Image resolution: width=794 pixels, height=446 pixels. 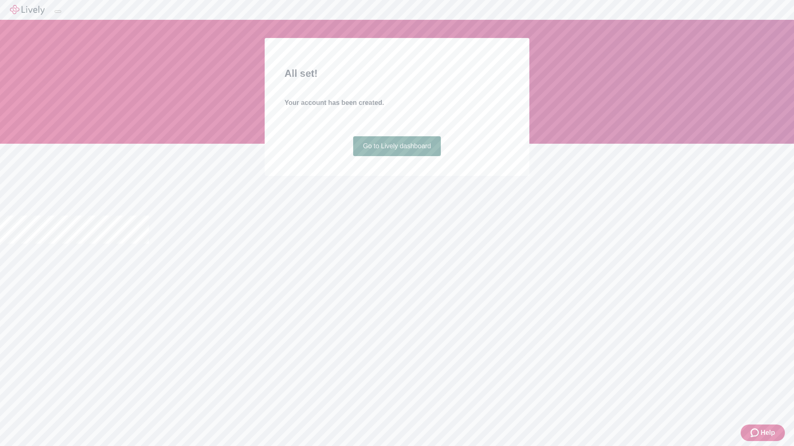 I want to click on button: Log out, so click(x=58, y=12).